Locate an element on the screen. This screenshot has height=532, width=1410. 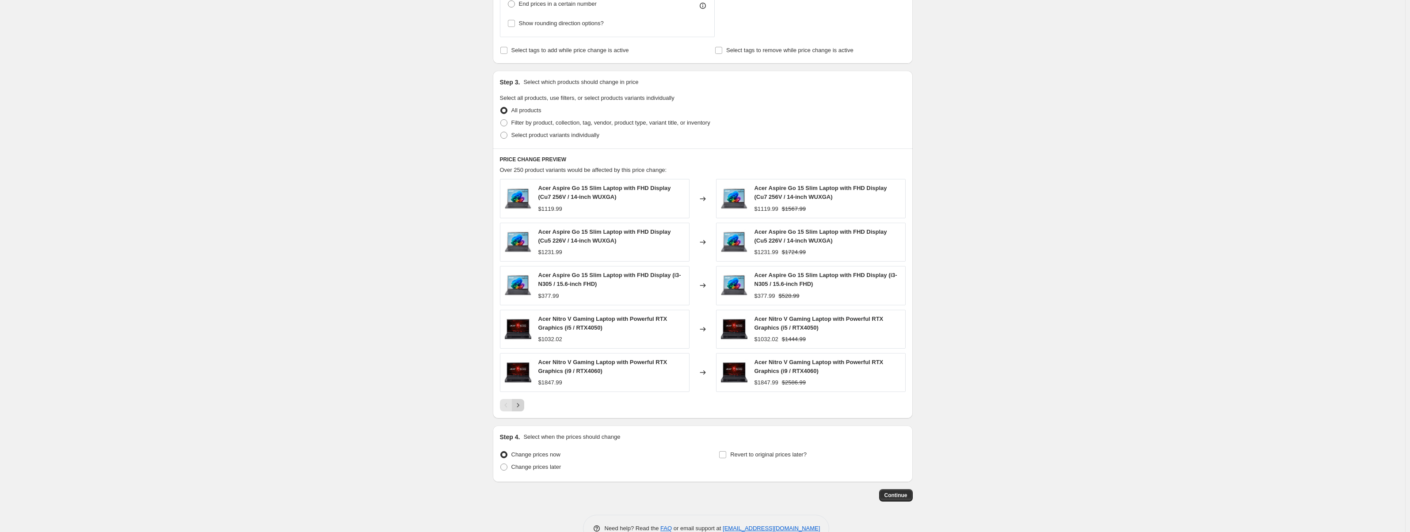
span: Select all products, use filters, or select products variants individually is located at coordinates (587, 98).